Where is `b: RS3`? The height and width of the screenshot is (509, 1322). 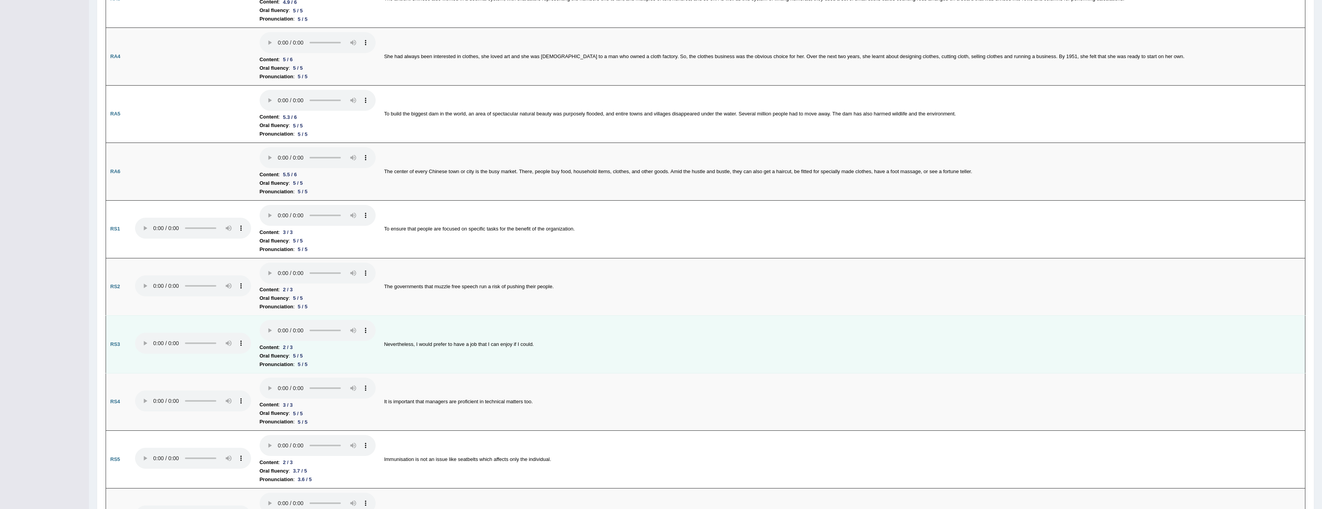
b: RS3 is located at coordinates (115, 344).